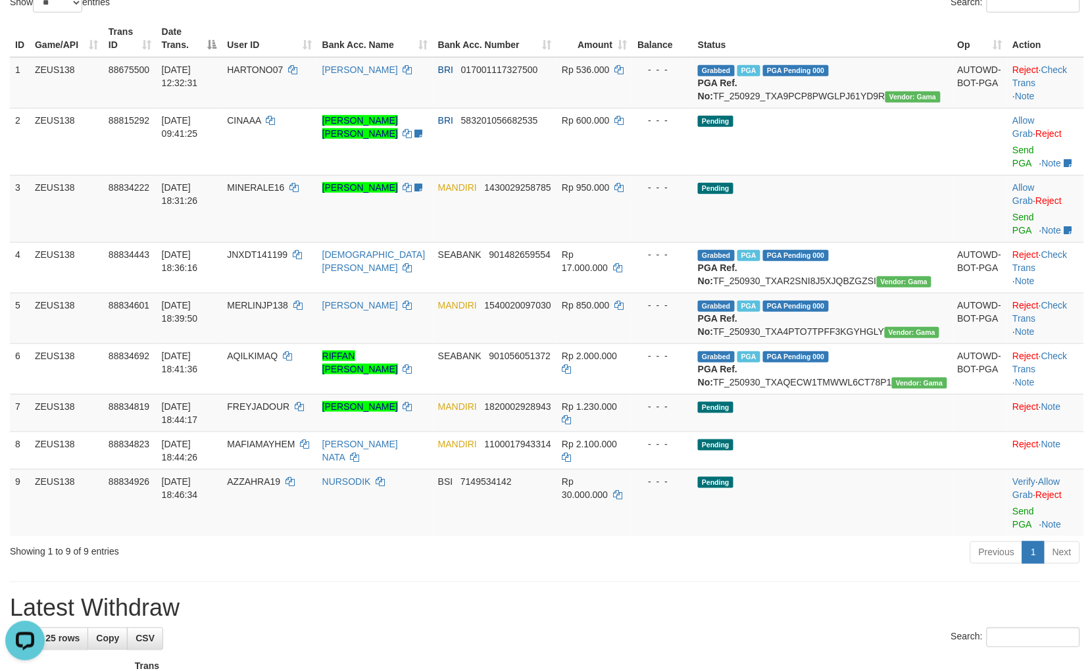  What do you see at coordinates (258, 406) in the screenshot?
I see `span: FREYJADOUR` at bounding box center [258, 406].